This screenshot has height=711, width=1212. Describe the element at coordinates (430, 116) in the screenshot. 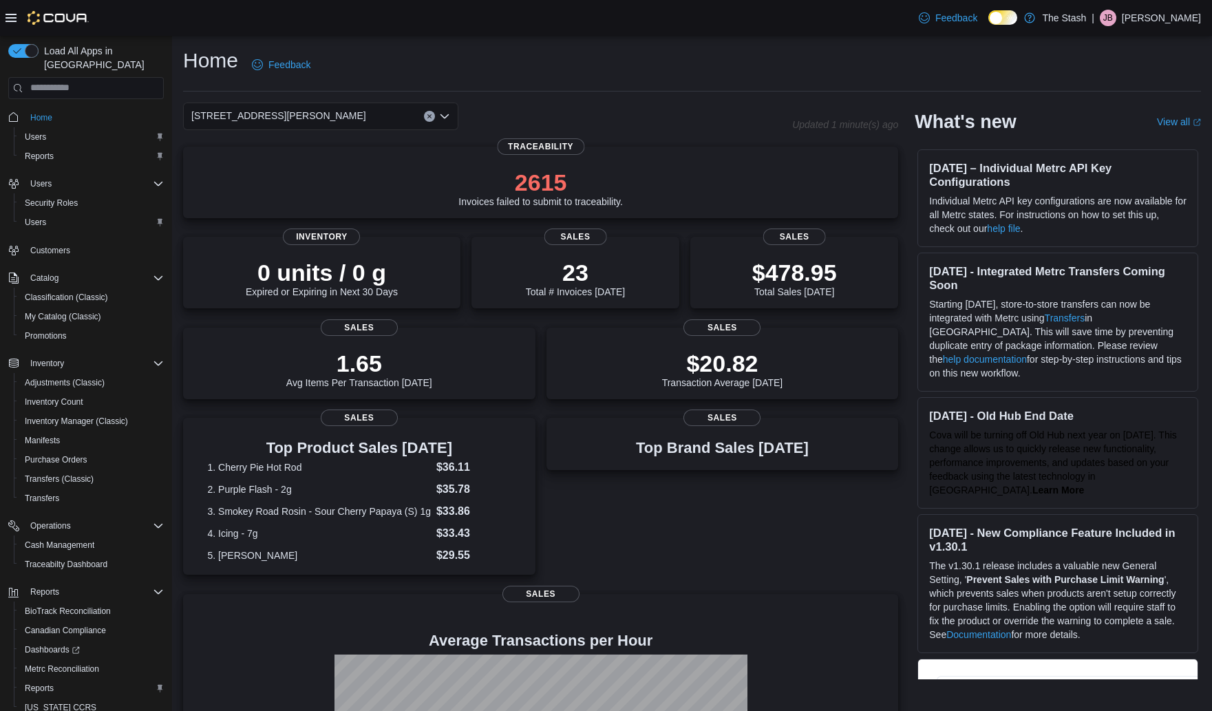

I see `button: Clear input` at that location.